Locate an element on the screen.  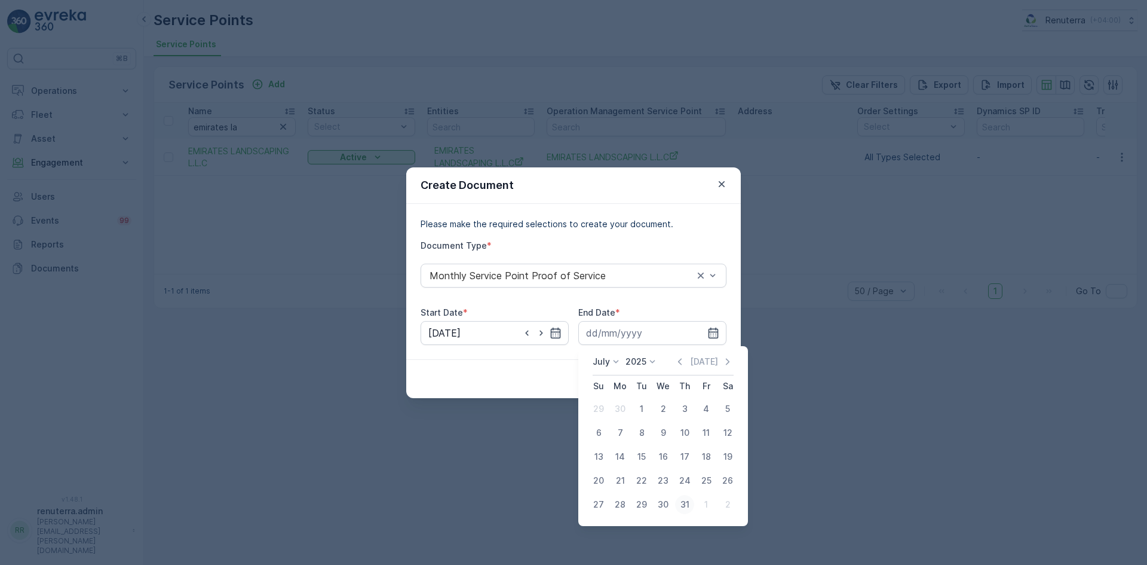
div: 10 is located at coordinates (685, 433).